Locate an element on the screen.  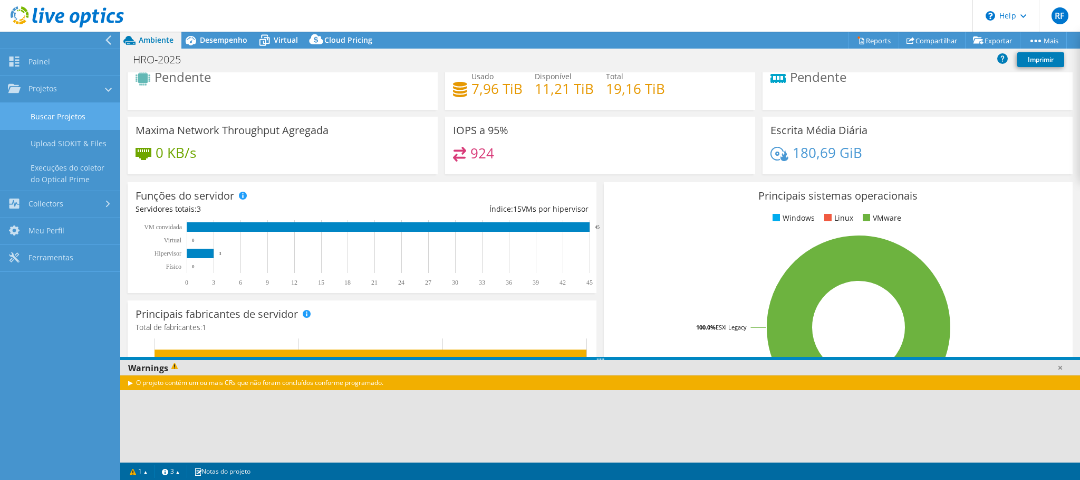
h4: 0 KB/s is located at coordinates (176, 152).